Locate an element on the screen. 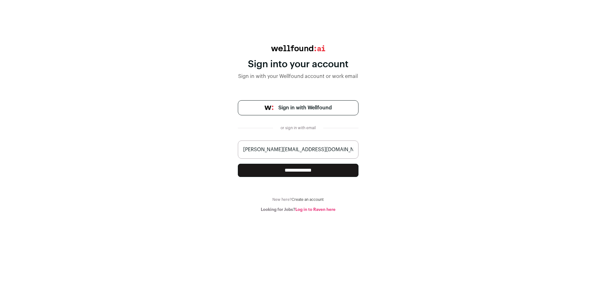 Image resolution: width=596 pixels, height=286 pixels. img: wellfound-symbol-flush-black-fb3c872781a75f747ccb3a119075da62bfe97bd399995f84a933054e44a575c4.png is located at coordinates (269, 108).